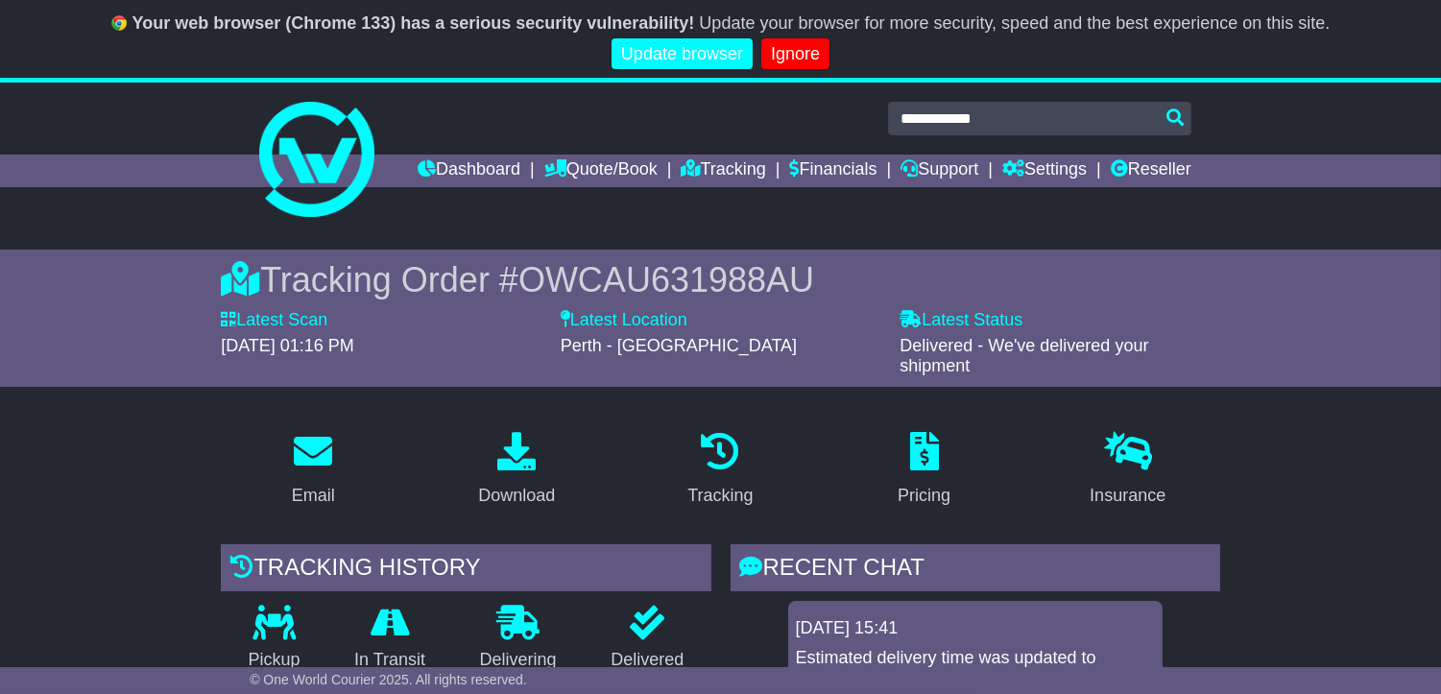  What do you see at coordinates (390, 660) in the screenshot?
I see `p: In Transit` at bounding box center [390, 660].